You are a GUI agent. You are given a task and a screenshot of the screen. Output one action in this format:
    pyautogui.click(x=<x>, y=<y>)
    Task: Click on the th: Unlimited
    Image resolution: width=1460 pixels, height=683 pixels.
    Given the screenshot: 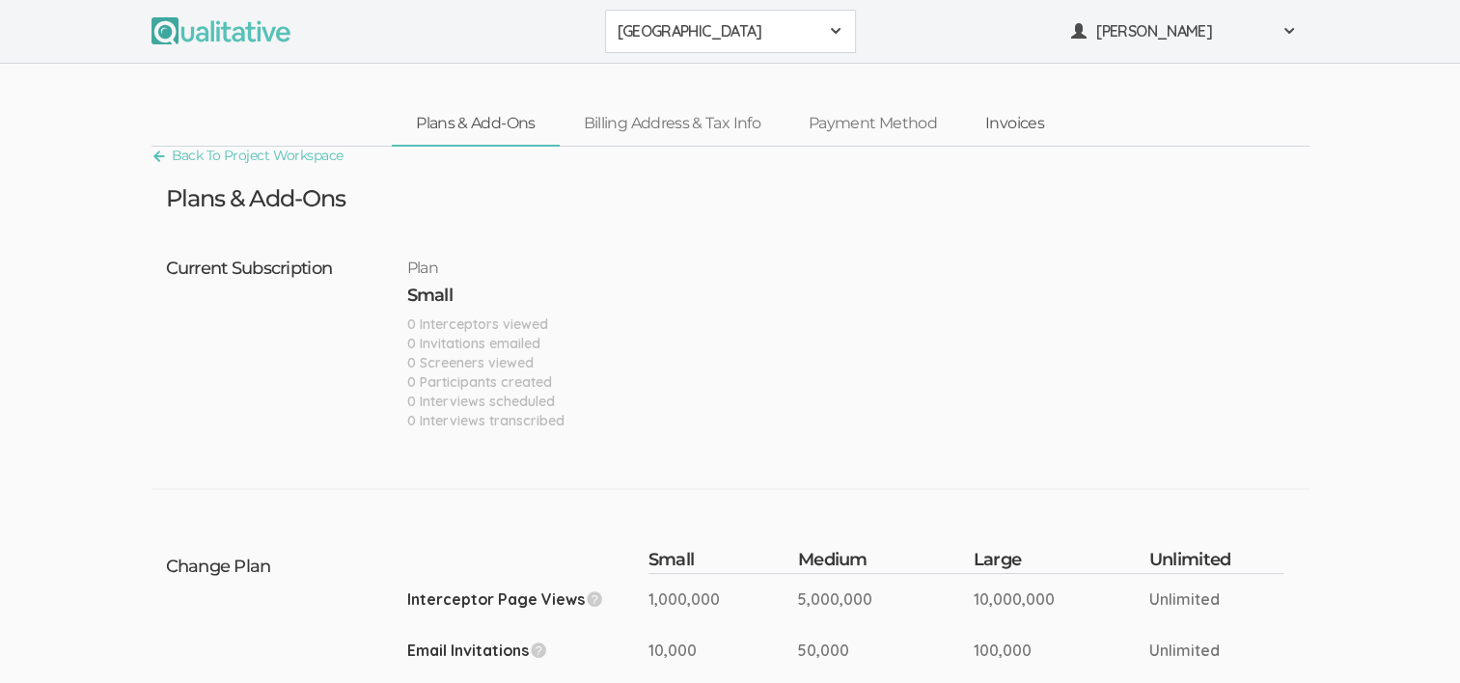 What is the action you would take?
    pyautogui.click(x=1217, y=561)
    